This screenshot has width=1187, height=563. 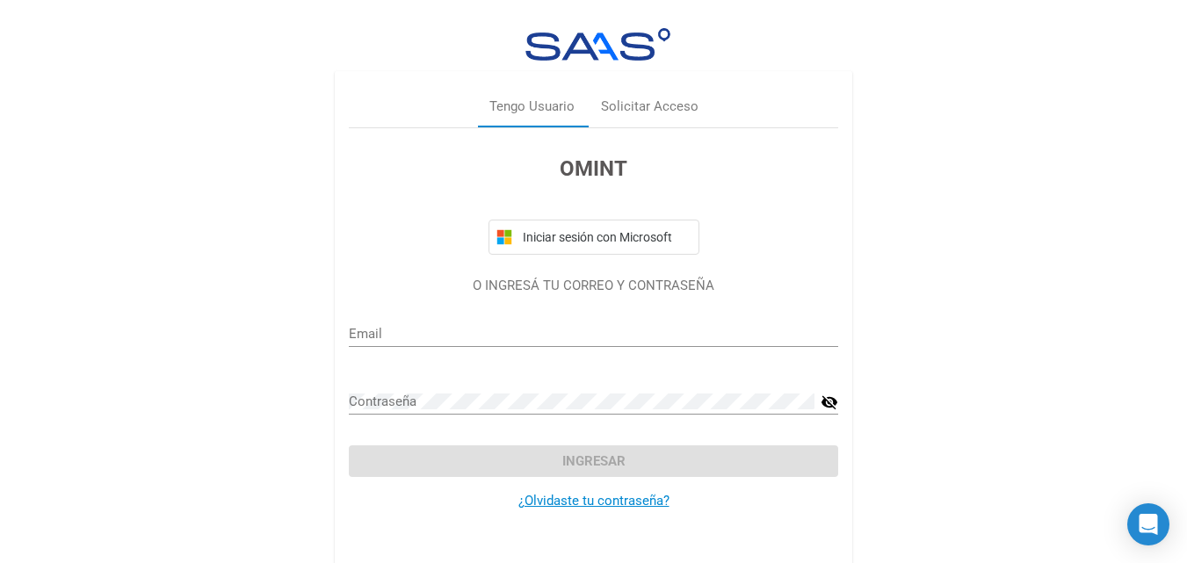 I want to click on a: ¿Olvidaste tu contraseña?, so click(x=594, y=501).